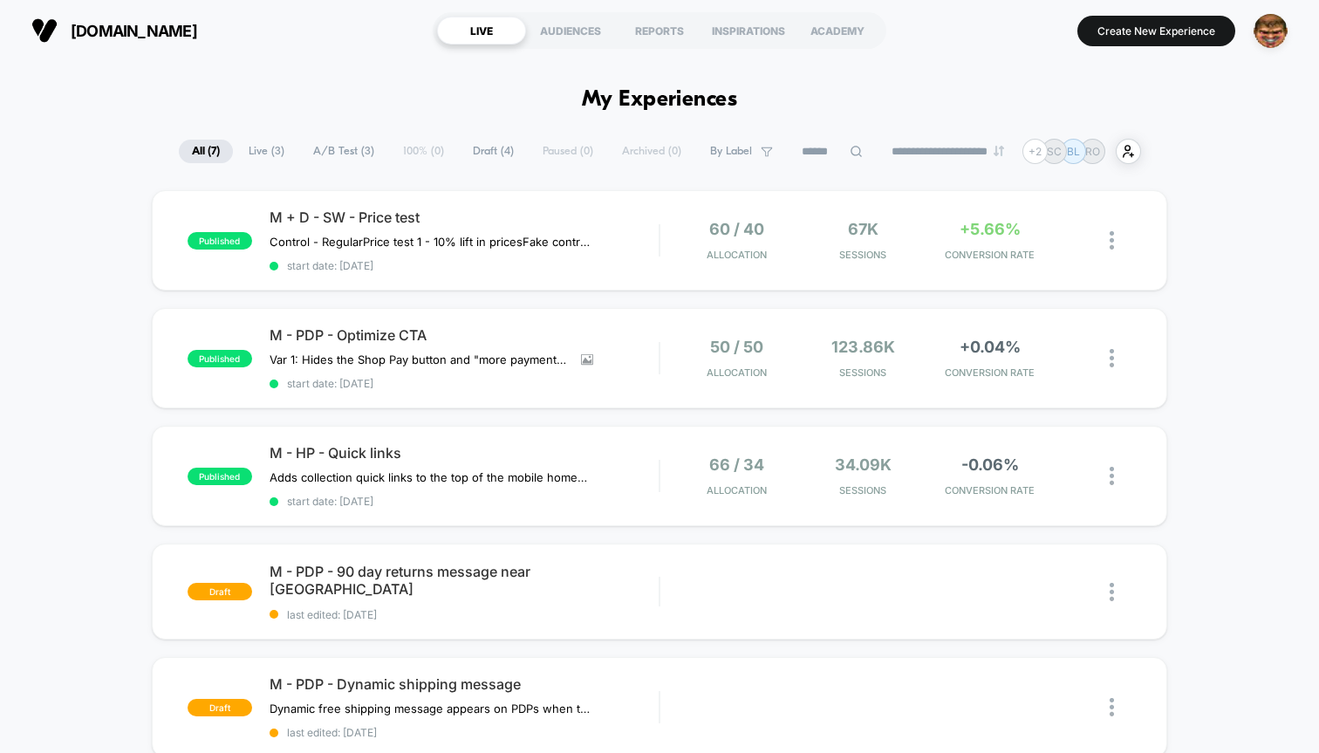 The width and height of the screenshot is (1319, 753). What do you see at coordinates (1271, 31) in the screenshot?
I see `button: ppic` at bounding box center [1271, 31].